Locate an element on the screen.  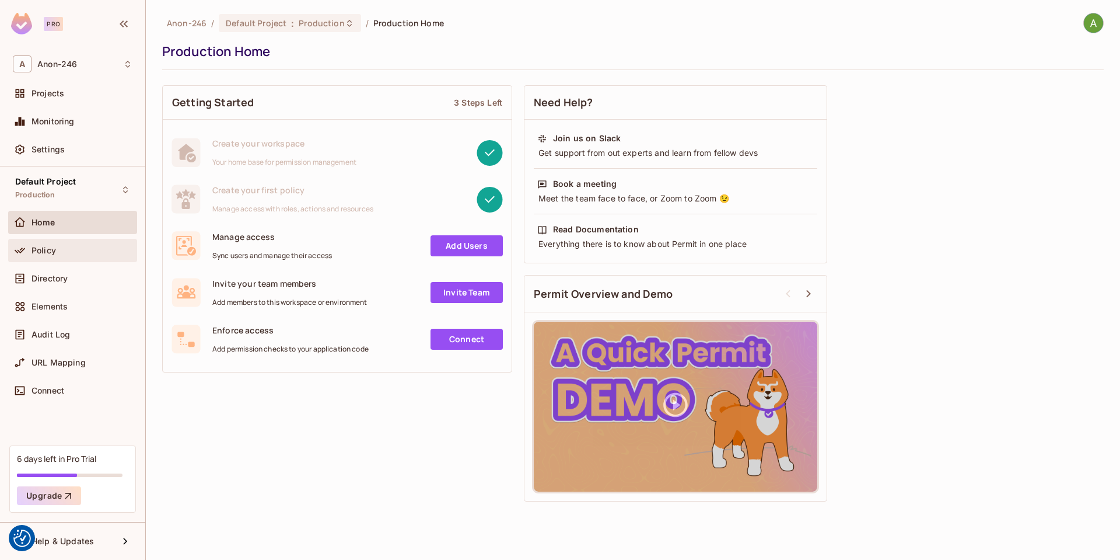
div: 6 days left in Pro Trial is located at coordinates (57, 458).